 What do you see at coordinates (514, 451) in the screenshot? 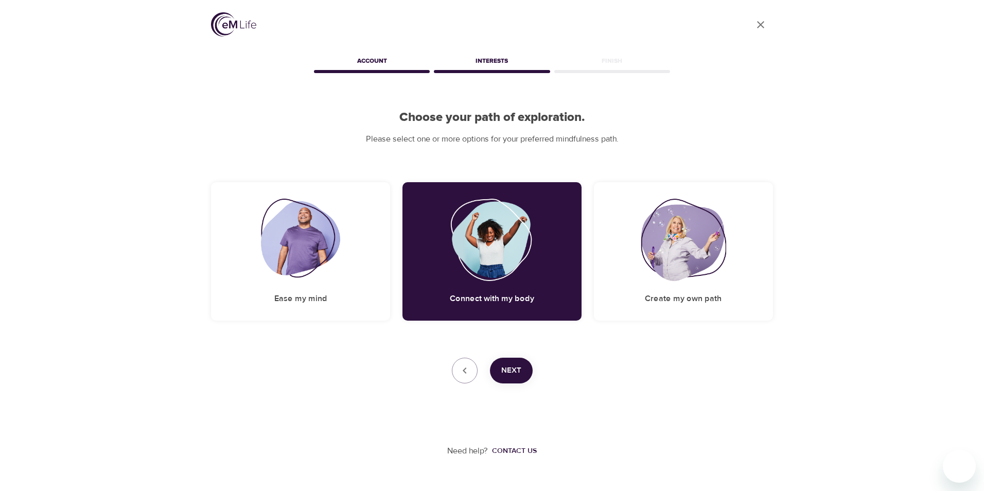
I see `div: Contact us` at bounding box center [514, 451].